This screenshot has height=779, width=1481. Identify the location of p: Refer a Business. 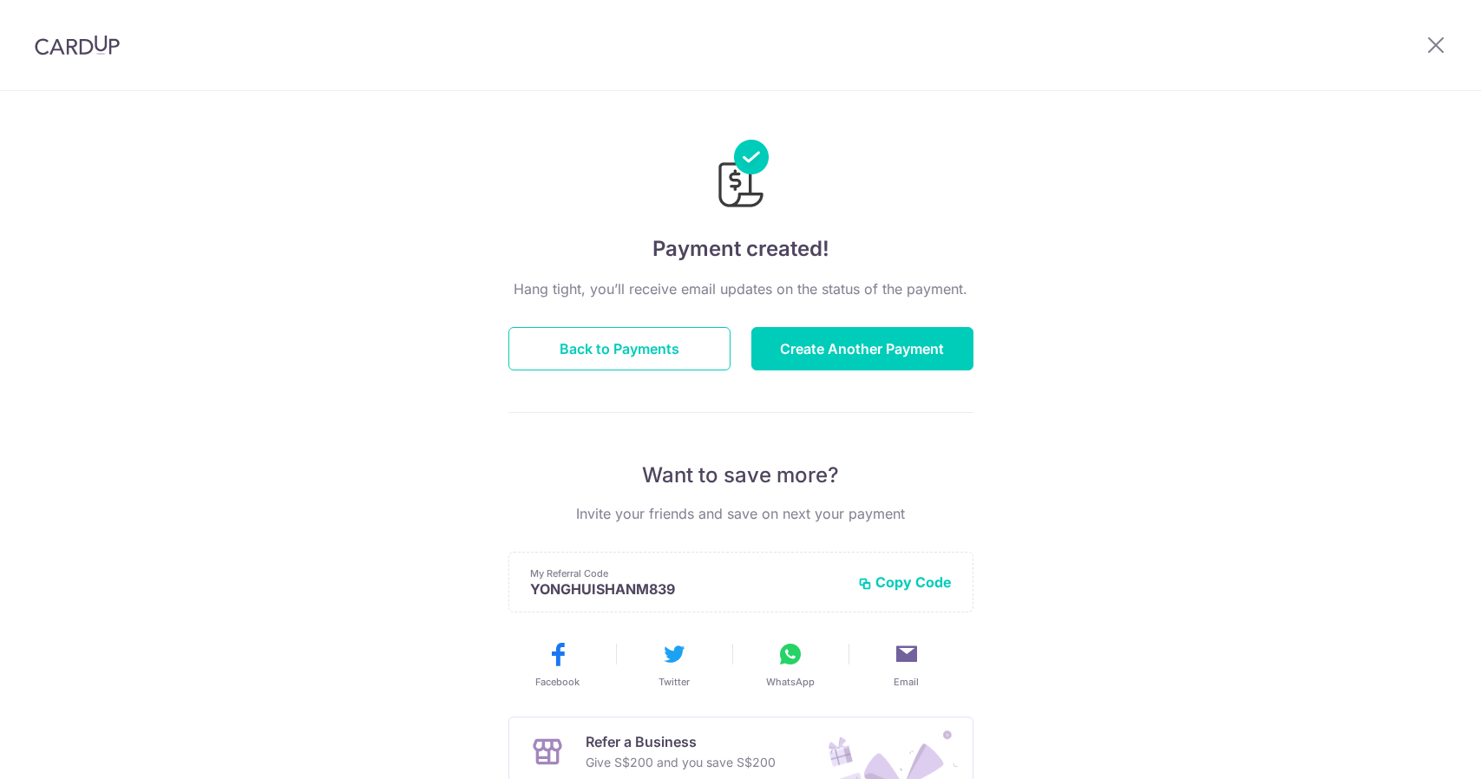
(680, 742).